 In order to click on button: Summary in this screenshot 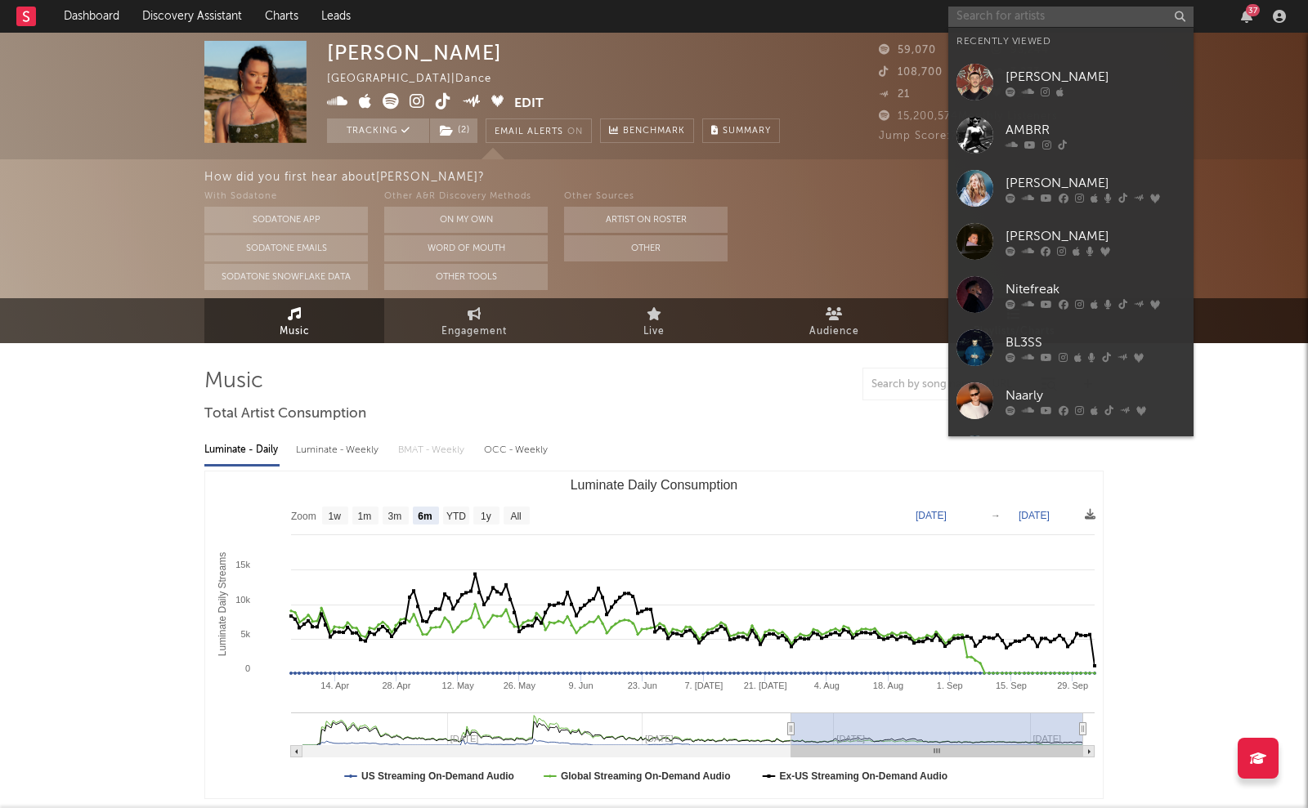, I will do `click(741, 131)`.